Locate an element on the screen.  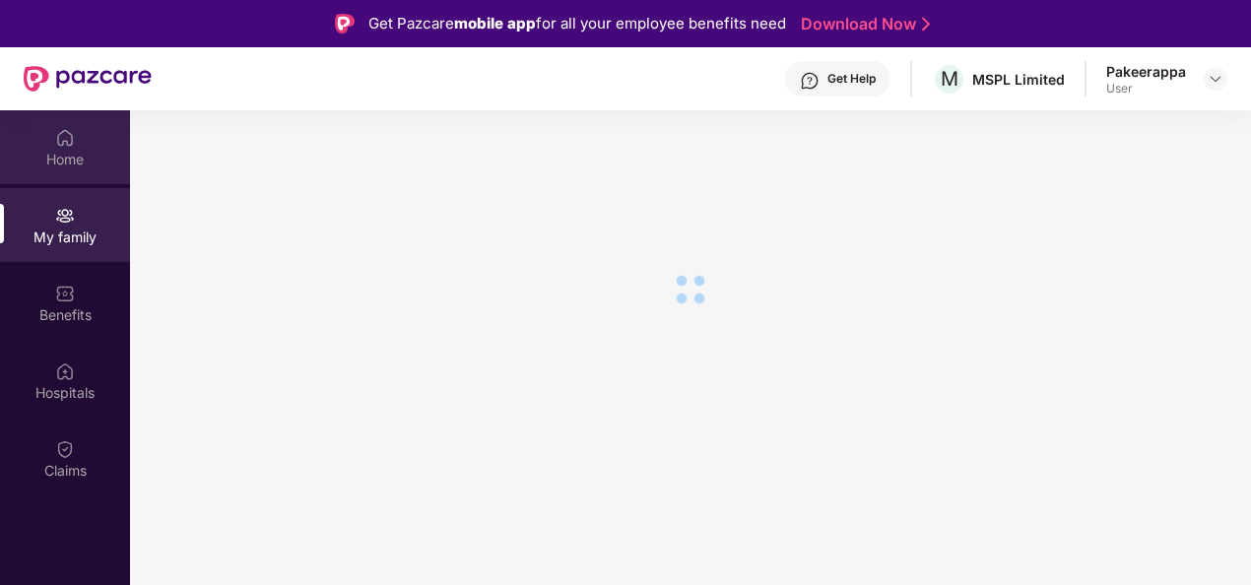
img: Logo is located at coordinates (345, 24).